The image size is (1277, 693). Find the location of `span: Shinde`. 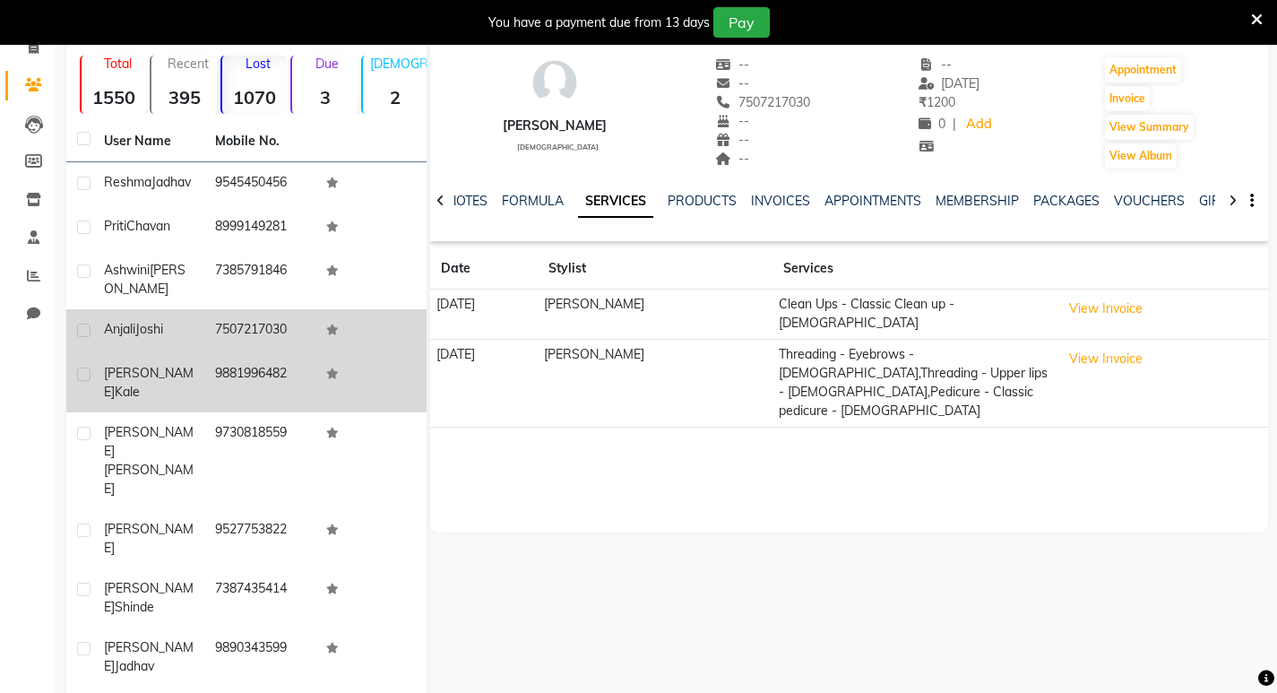

span: Shinde is located at coordinates (134, 607).